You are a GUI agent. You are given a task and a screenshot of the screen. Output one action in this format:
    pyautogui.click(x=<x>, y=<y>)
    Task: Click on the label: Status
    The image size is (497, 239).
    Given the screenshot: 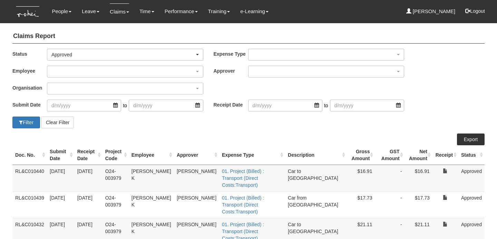 What is the action you would take?
    pyautogui.click(x=30, y=54)
    